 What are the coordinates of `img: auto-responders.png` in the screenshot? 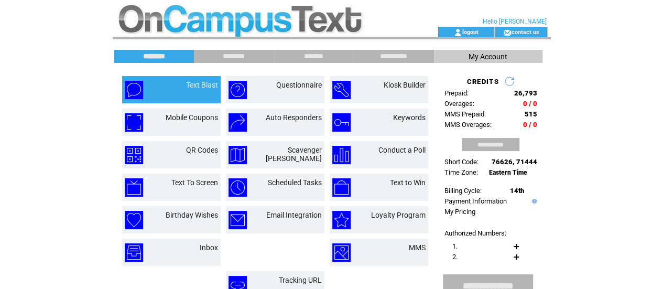 It's located at (238, 122).